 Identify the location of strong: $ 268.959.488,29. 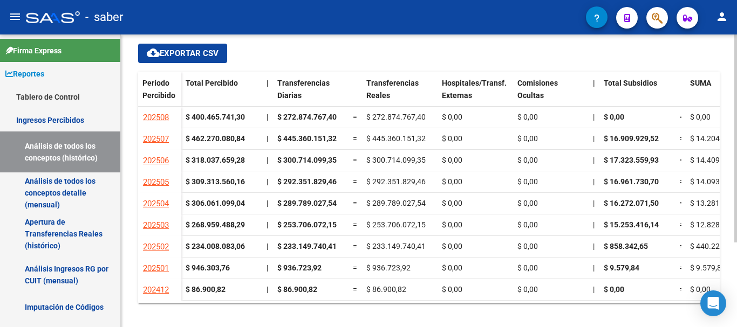
(215, 225).